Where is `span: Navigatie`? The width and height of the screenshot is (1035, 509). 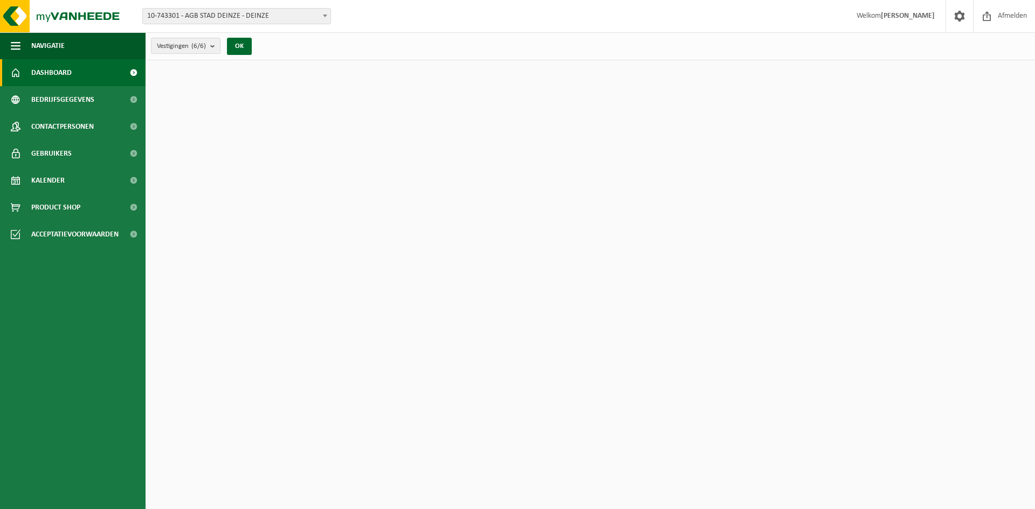
span: Navigatie is located at coordinates (48, 46).